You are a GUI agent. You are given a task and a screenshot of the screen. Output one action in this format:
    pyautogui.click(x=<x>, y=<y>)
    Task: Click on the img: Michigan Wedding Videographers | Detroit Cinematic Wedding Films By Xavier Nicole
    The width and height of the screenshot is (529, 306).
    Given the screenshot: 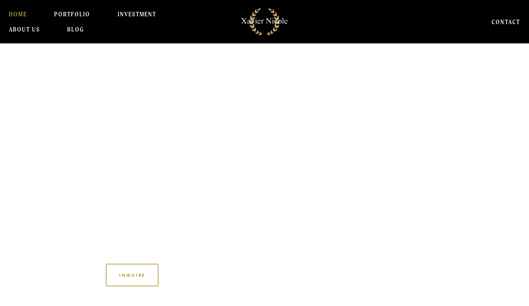 What is the action you would take?
    pyautogui.click(x=264, y=22)
    